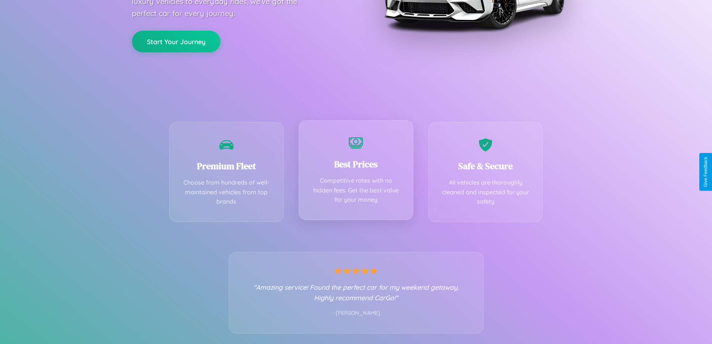  I want to click on p: Choose from hundreds of well-maintained vehicles from top brands, so click(227, 192).